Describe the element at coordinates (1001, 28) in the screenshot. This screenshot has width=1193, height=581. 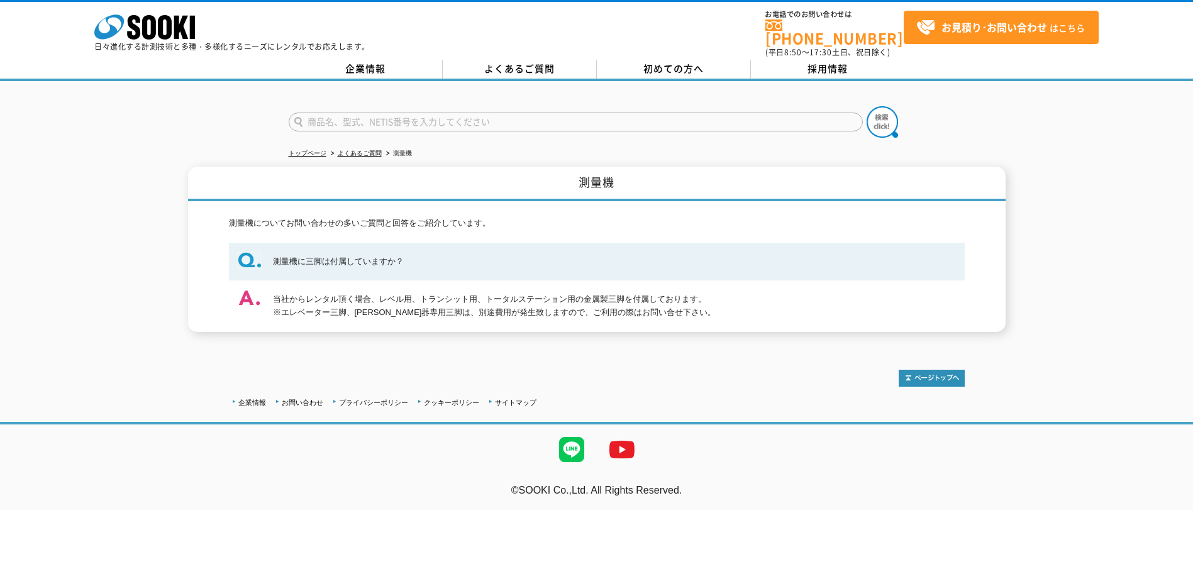
I see `span: はこちら` at that location.